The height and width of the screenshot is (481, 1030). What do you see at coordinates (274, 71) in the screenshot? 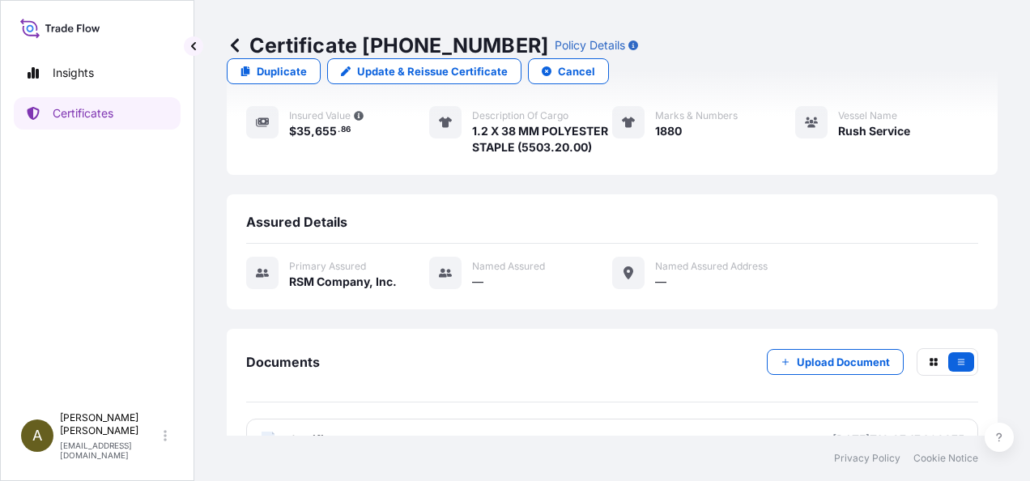
I see `a: Duplicate` at bounding box center [274, 71].